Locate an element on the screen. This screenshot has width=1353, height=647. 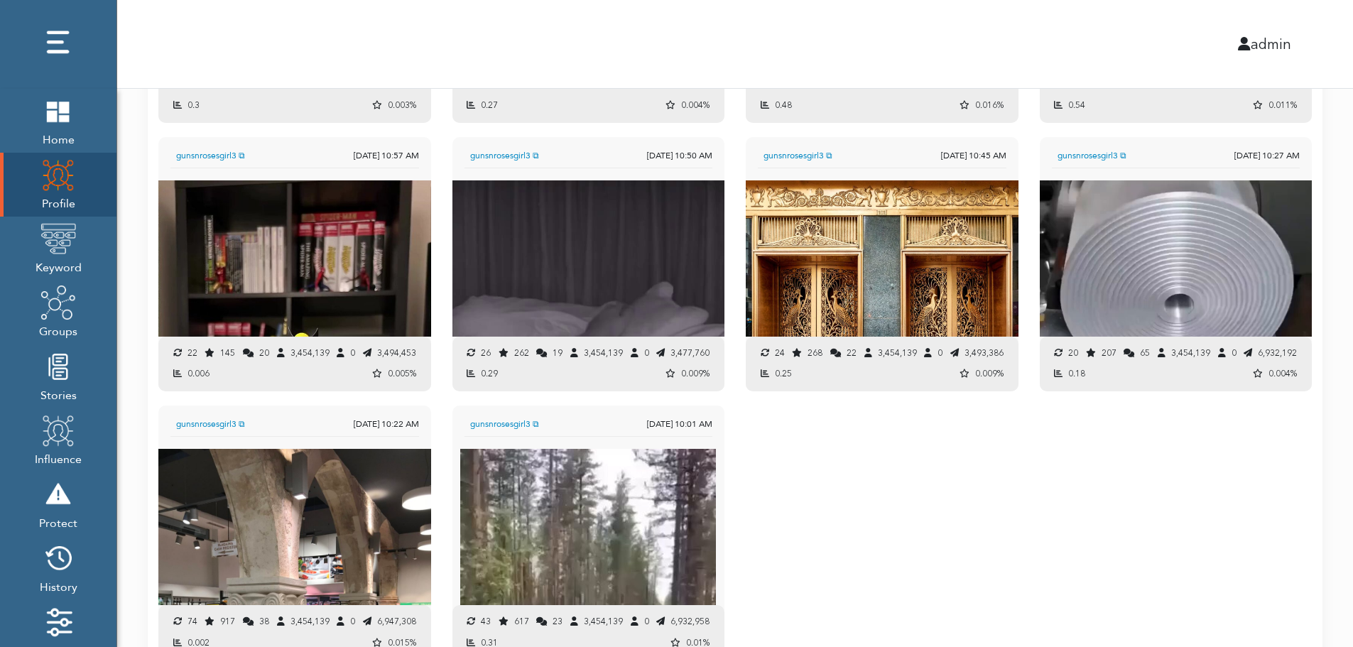
span: Home is located at coordinates (58, 138).